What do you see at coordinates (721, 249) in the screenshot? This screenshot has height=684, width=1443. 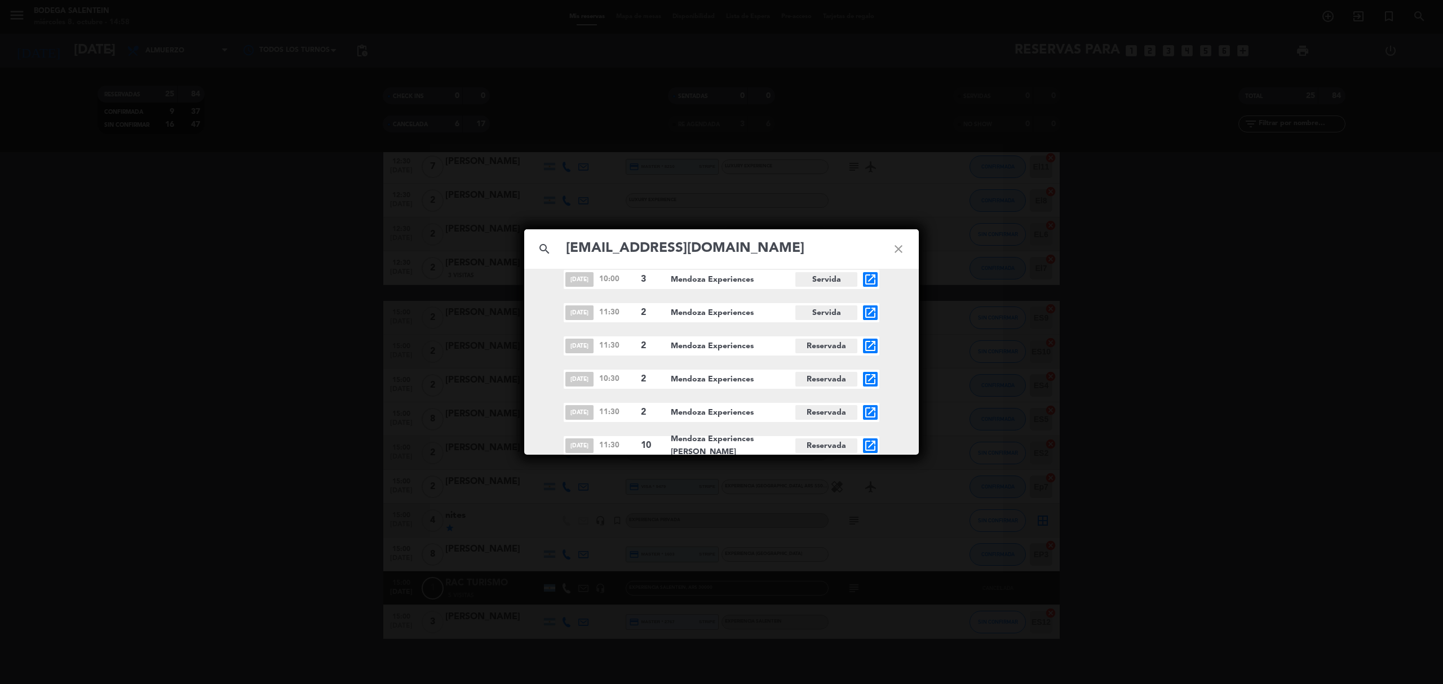 I see `input: Buscar reservas` at bounding box center [721, 249].